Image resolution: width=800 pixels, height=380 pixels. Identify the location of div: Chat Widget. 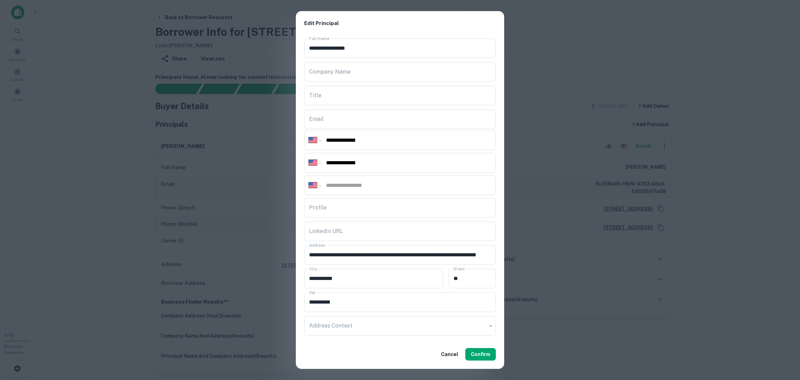
(783, 341).